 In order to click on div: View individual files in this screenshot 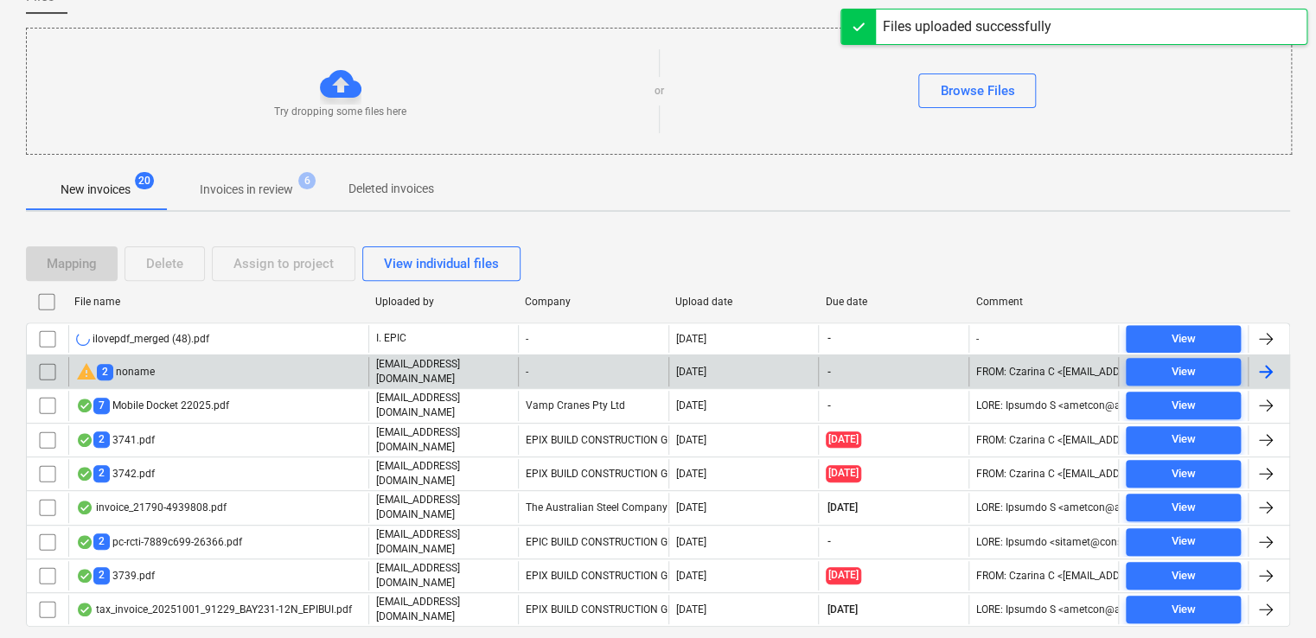, I will do `click(441, 264)`.